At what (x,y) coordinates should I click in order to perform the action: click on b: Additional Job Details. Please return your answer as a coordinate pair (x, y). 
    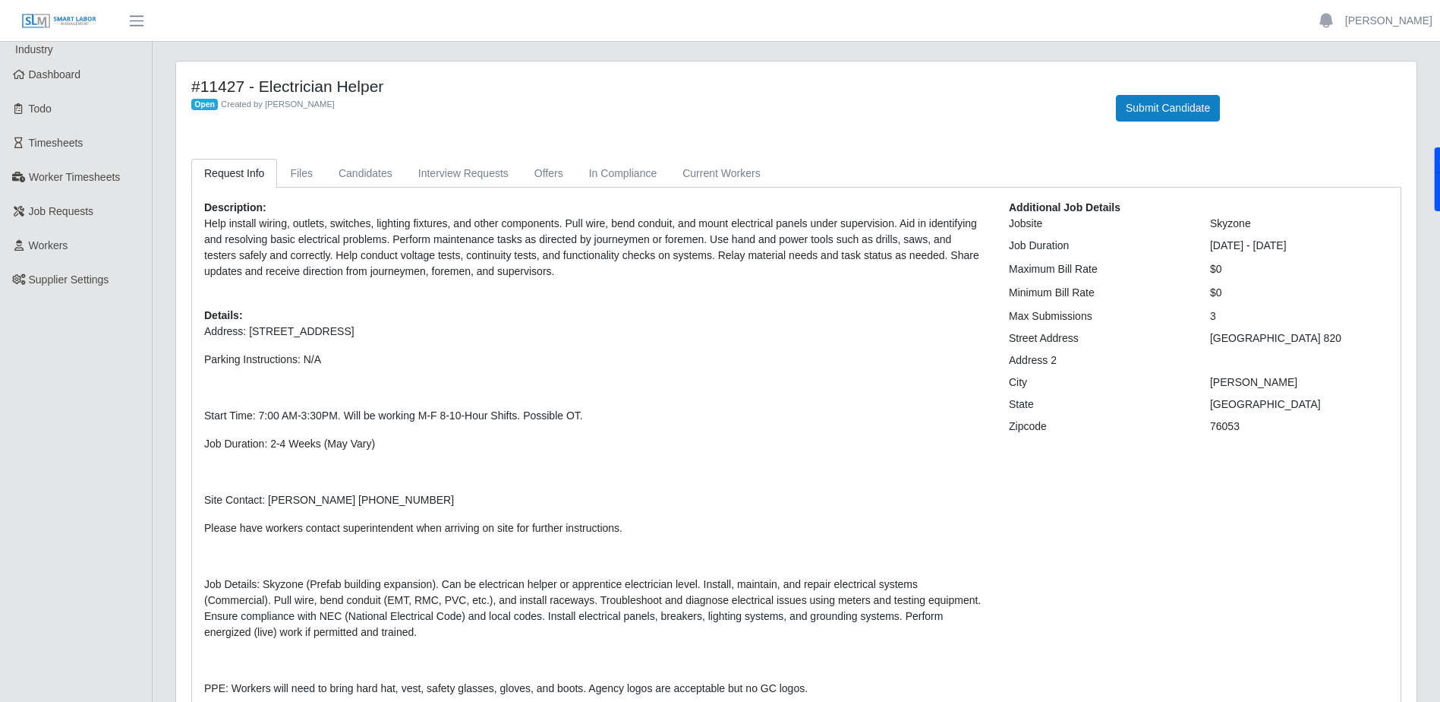
    Looking at the image, I should click on (1065, 207).